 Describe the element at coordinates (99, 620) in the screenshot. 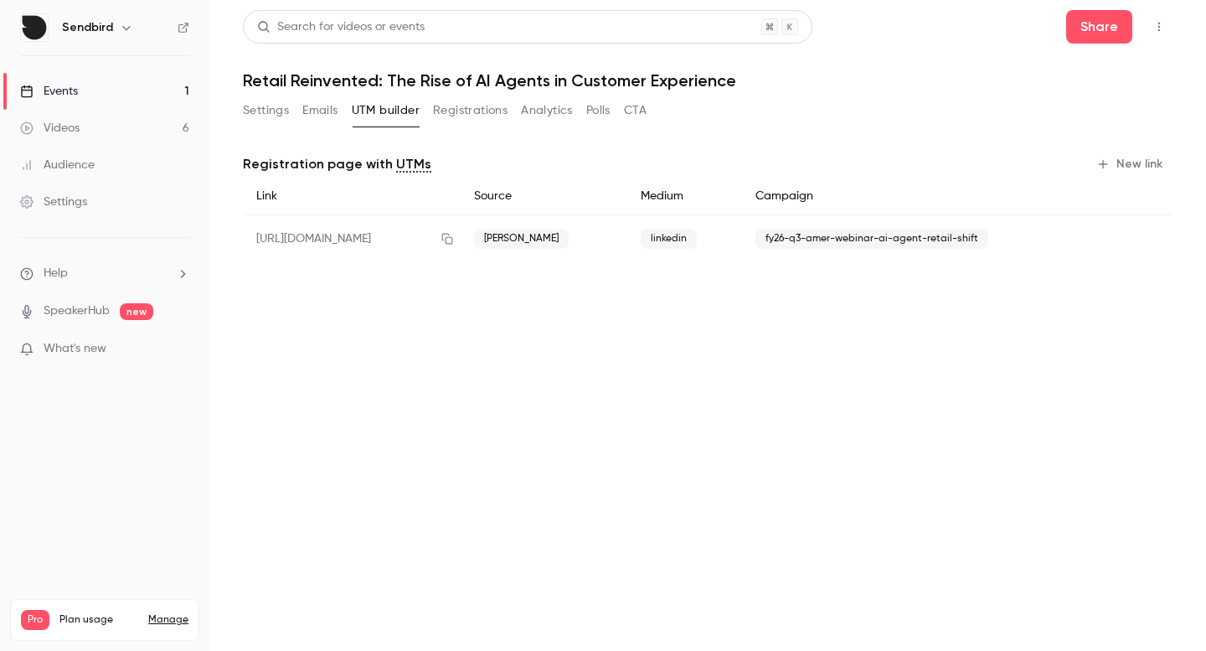

I see `span: Plan usage` at that location.